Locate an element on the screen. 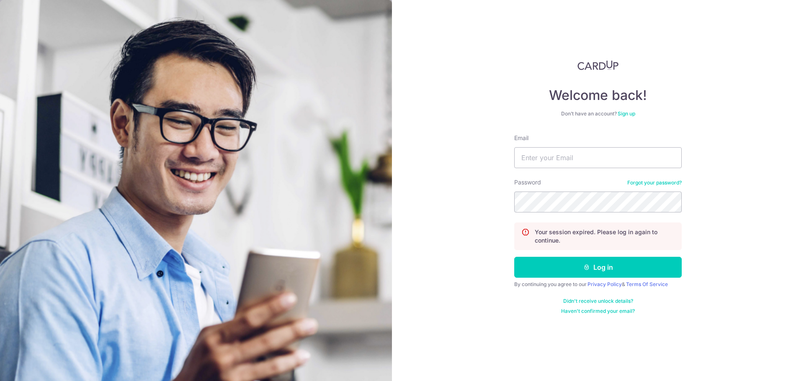 This screenshot has width=804, height=381. a: Sign up is located at coordinates (626, 113).